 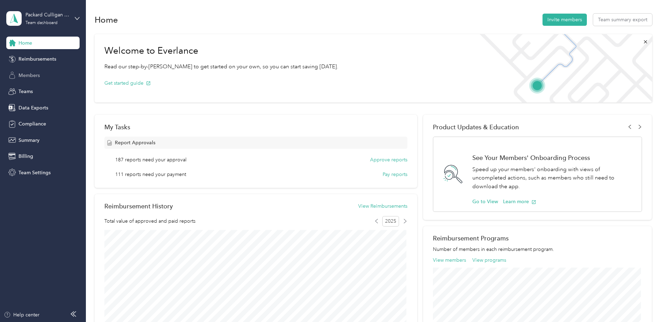 I want to click on span: Product Updates & Education, so click(x=476, y=127).